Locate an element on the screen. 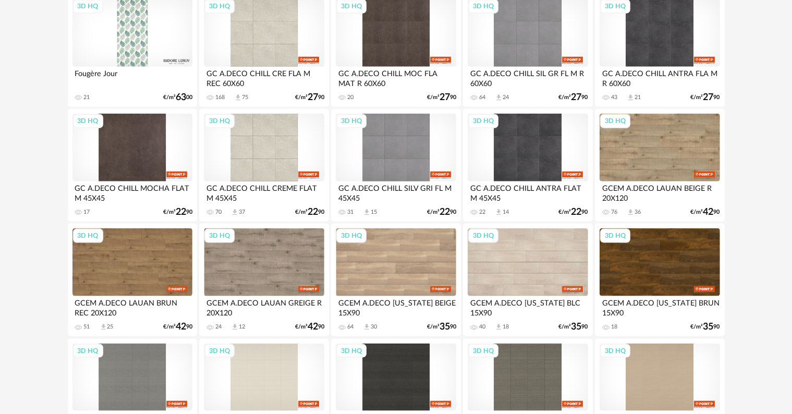 The image size is (792, 414). div: €/m² 00 is located at coordinates (178, 97).